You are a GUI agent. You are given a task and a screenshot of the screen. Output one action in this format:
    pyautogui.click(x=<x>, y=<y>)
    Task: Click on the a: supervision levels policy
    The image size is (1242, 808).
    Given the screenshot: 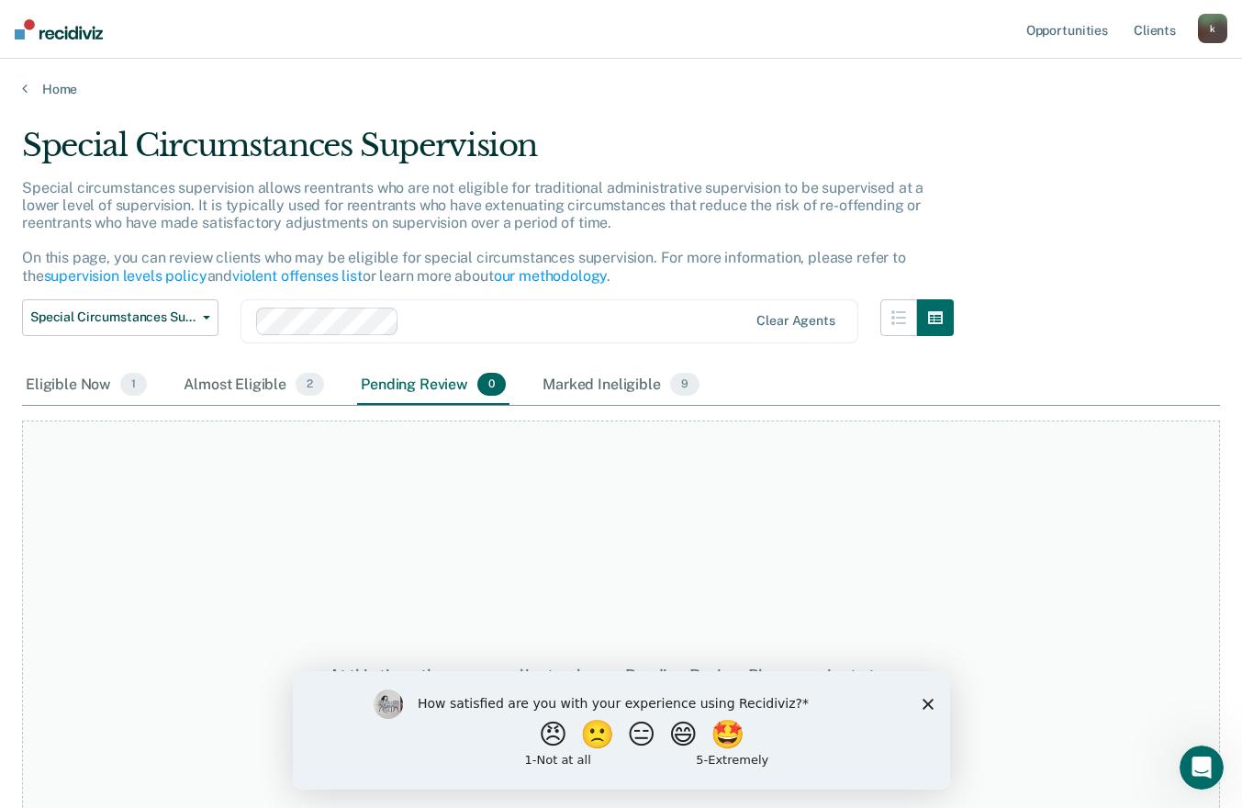 What is the action you would take?
    pyautogui.click(x=126, y=275)
    